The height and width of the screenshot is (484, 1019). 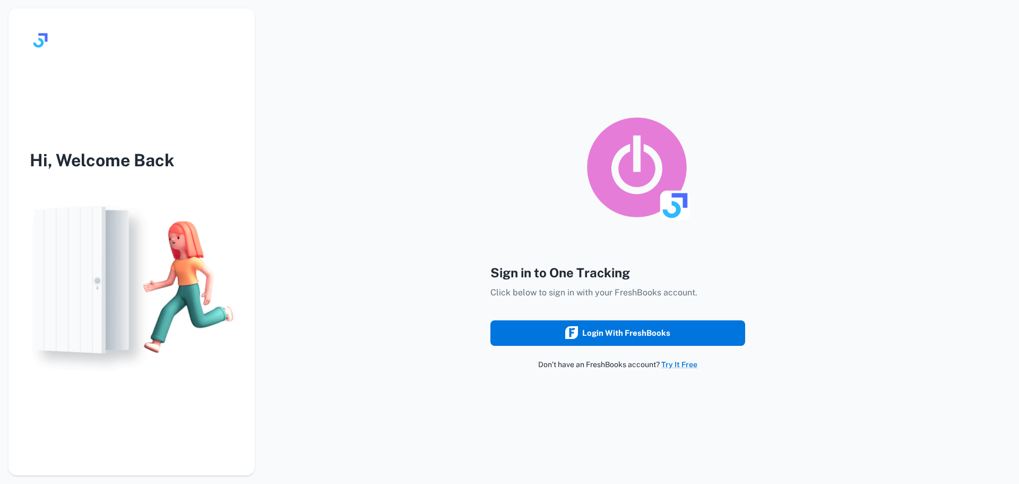 I want to click on h4: Sign in to One Tracking, so click(x=618, y=272).